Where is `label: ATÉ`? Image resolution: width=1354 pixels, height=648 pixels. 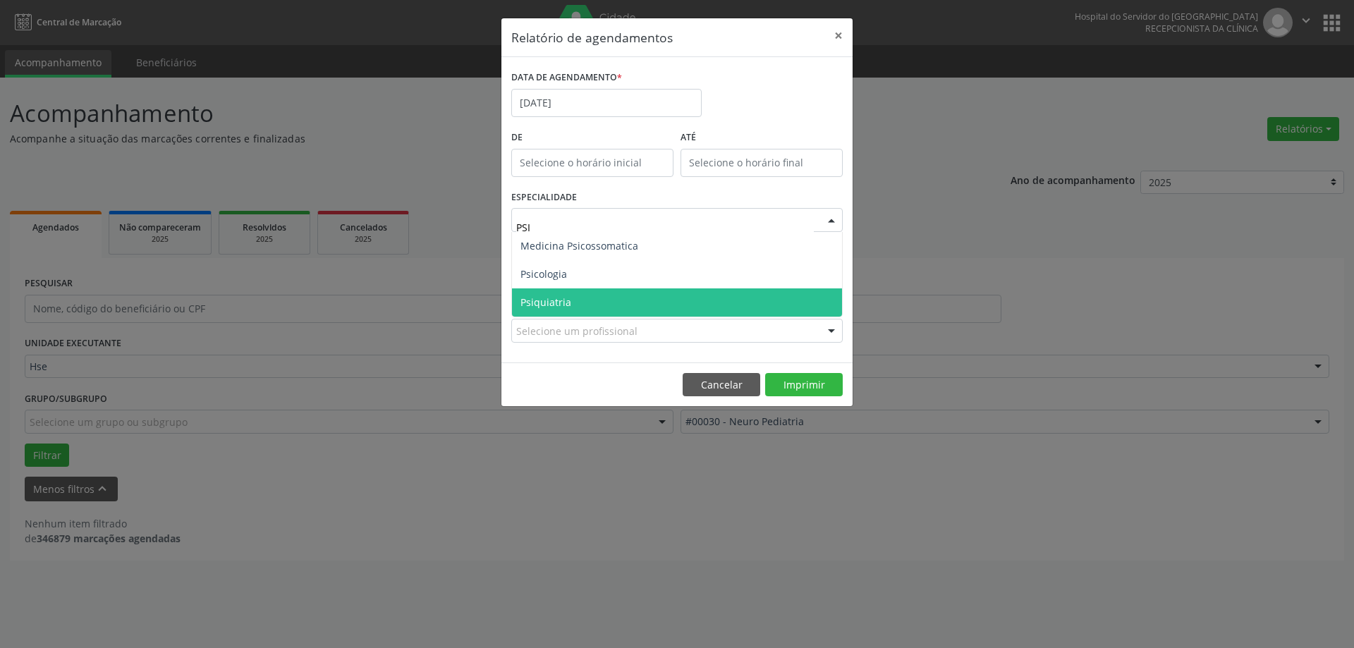
label: ATÉ is located at coordinates (762, 138).